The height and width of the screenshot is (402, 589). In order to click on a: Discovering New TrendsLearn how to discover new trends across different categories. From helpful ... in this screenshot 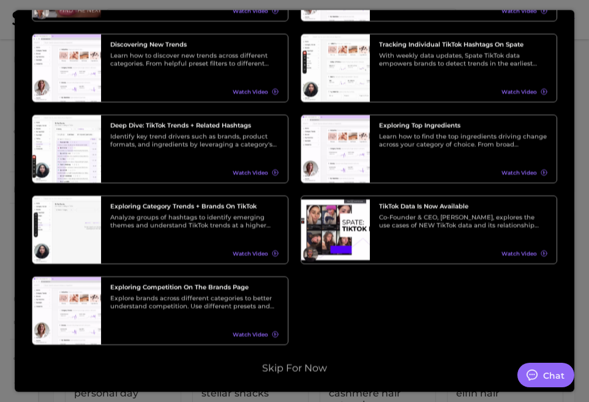, I will do `click(160, 68)`.